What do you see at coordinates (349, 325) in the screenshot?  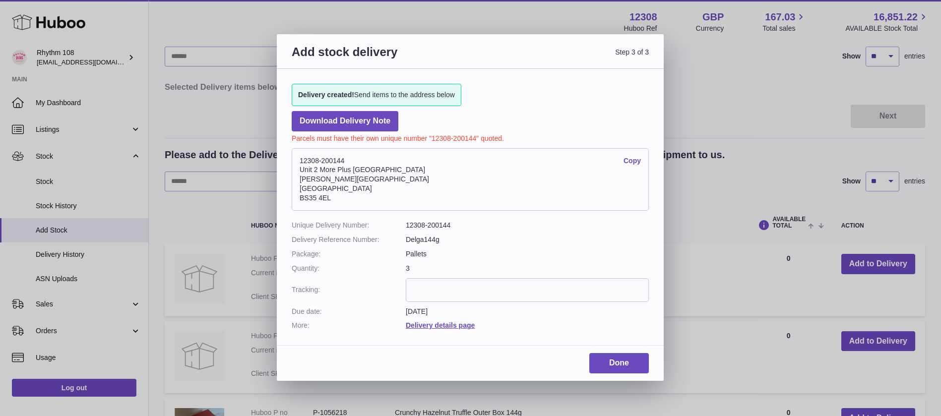 I see `dt: More:` at bounding box center [349, 325].